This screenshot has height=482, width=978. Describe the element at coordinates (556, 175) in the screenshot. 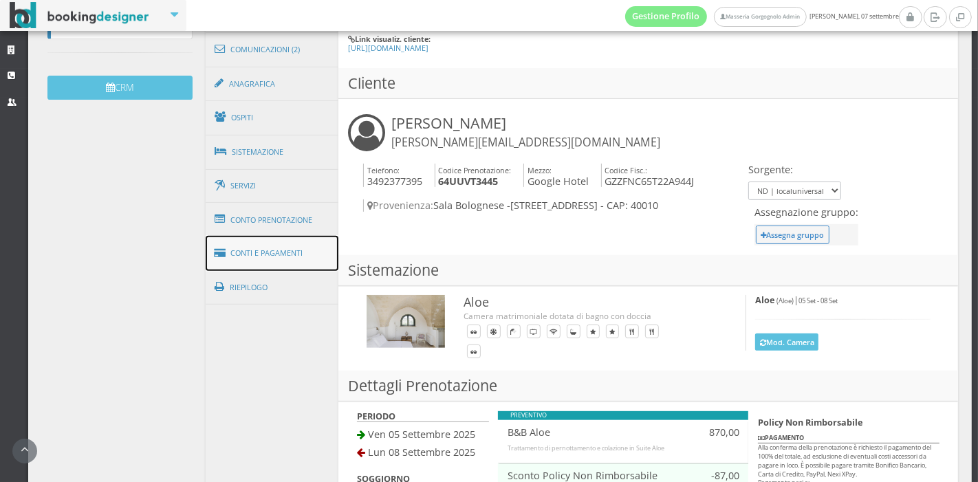

I see `h4: Google Hotel` at that location.